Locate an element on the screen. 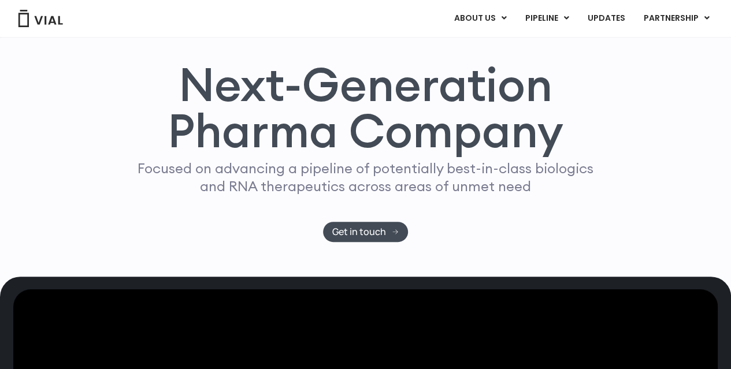  a: Get in touch is located at coordinates (365, 232).